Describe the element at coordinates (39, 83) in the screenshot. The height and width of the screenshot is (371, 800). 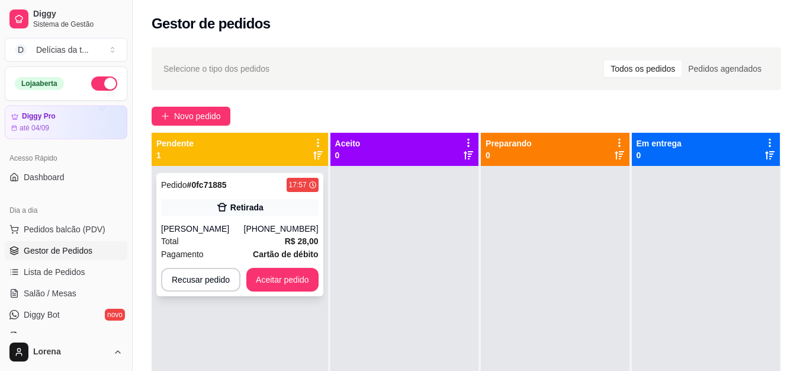
I see `div: Loja aberta` at that location.